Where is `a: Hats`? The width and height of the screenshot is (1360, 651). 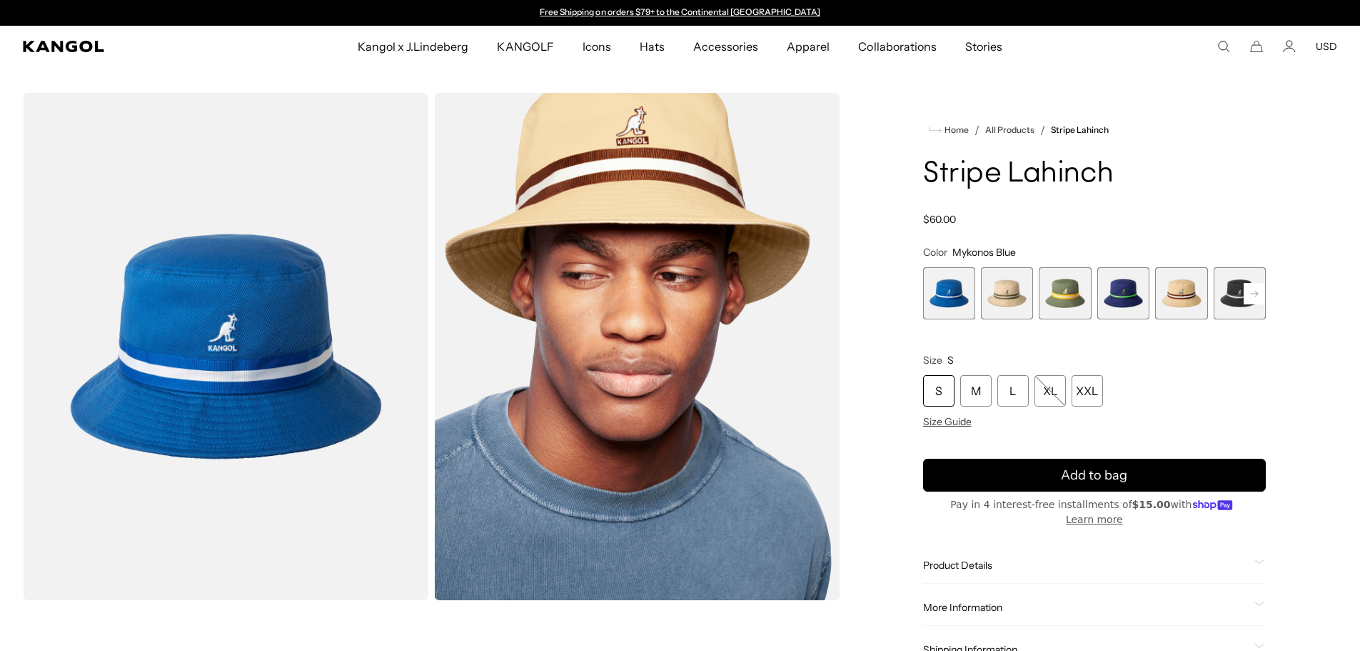
a: Hats is located at coordinates (652, 46).